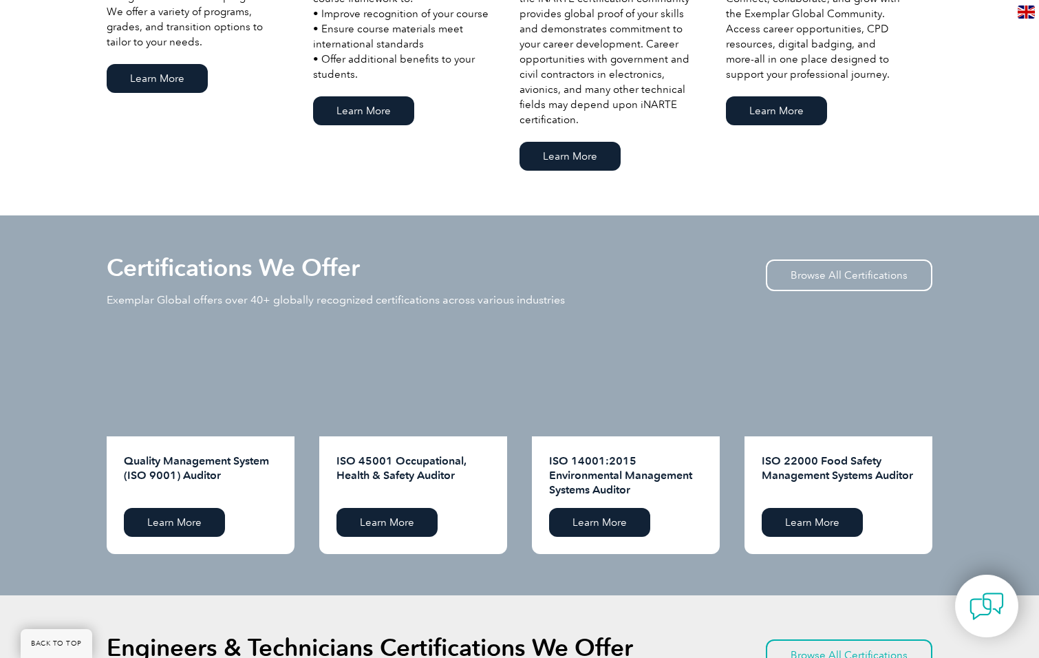 This screenshot has width=1039, height=658. I want to click on p: Exemplar Global offers over 40+ globally recognized certifications across various industries, so click(336, 300).